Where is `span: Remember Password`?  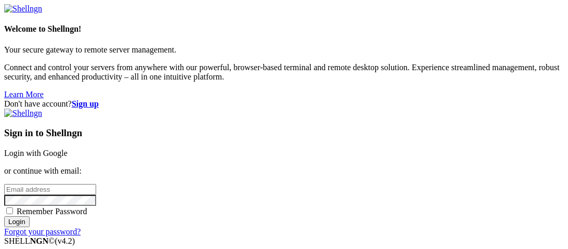
span: Remember Password is located at coordinates (52, 211).